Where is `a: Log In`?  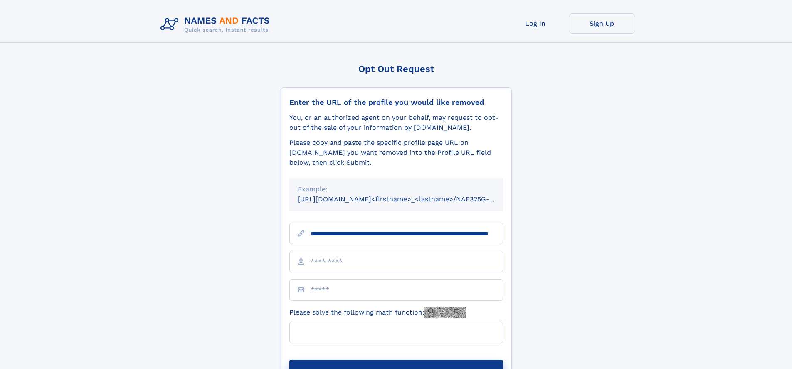 a: Log In is located at coordinates (535, 23).